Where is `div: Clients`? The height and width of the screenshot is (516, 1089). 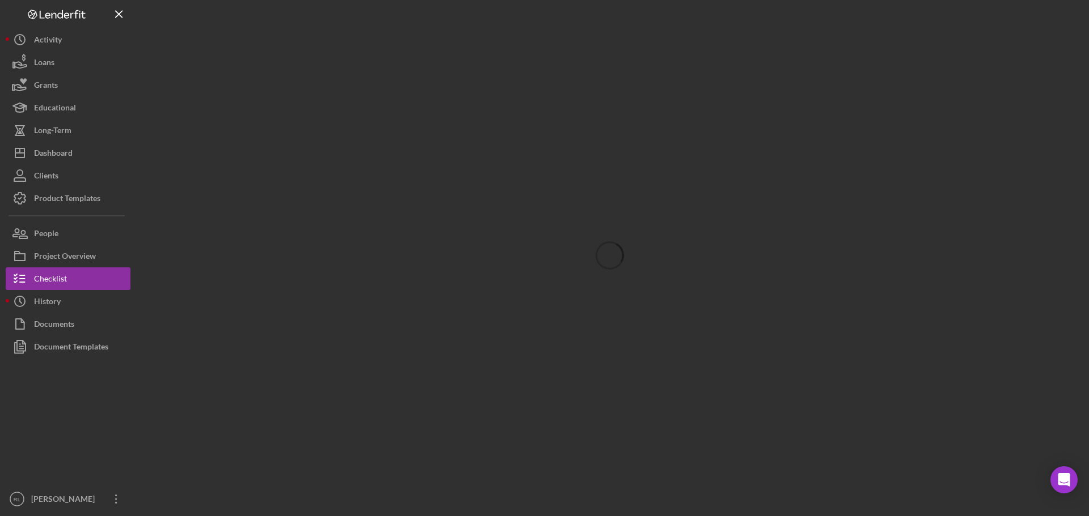
div: Clients is located at coordinates (46, 177).